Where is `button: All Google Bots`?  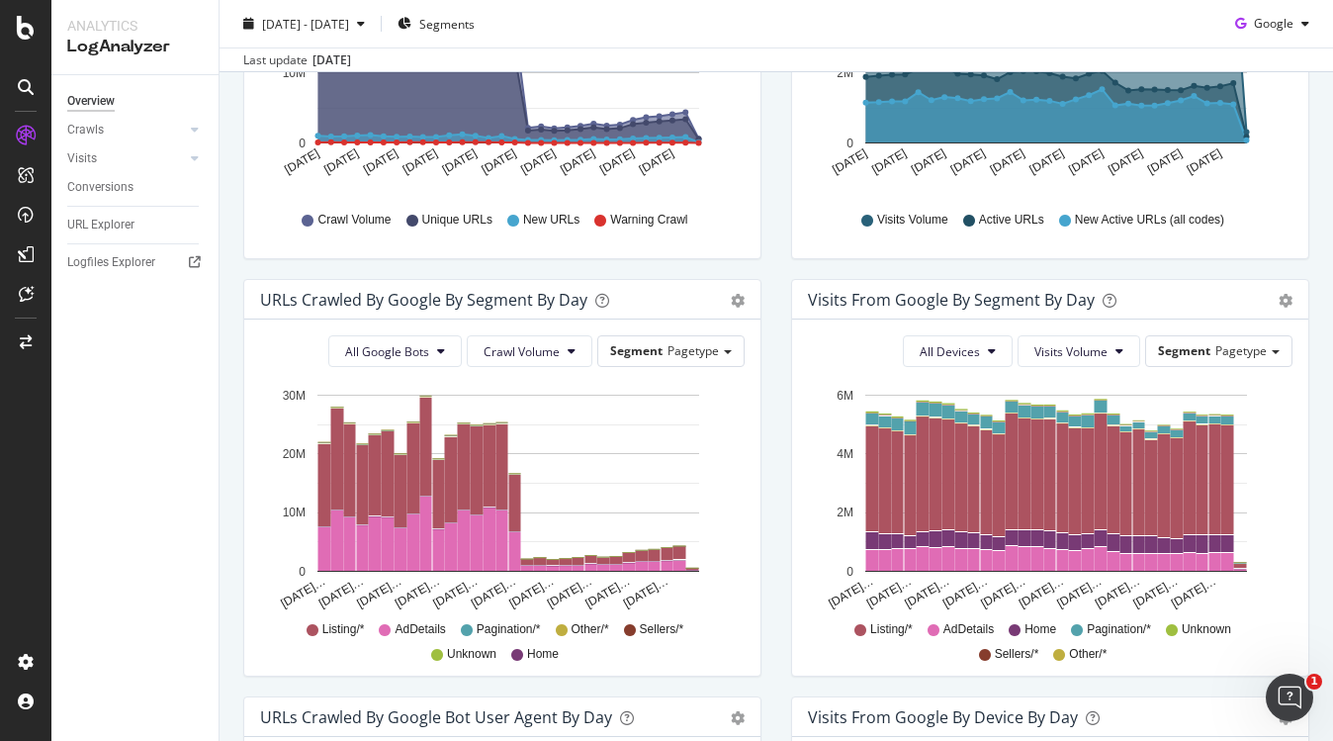
button: All Google Bots is located at coordinates (395, 351).